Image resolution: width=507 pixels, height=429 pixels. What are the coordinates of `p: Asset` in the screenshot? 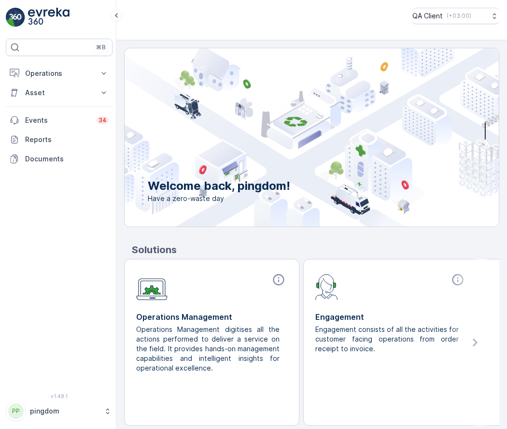 It's located at (59, 93).